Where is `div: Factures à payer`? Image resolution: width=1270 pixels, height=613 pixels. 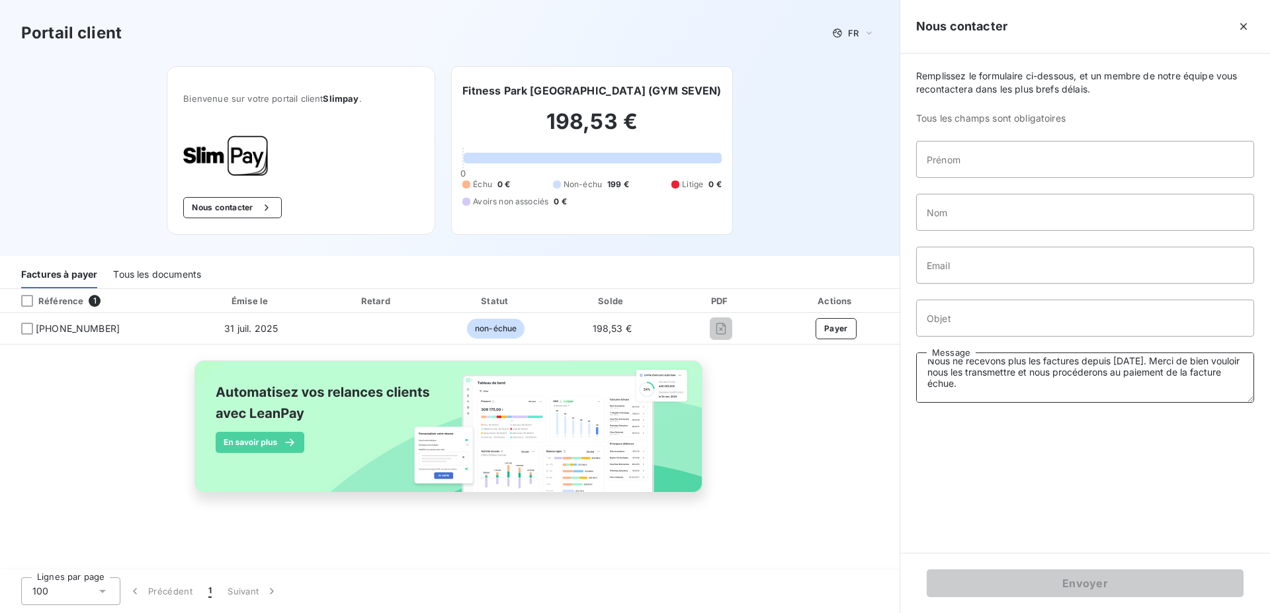 div: Factures à payer is located at coordinates (59, 274).